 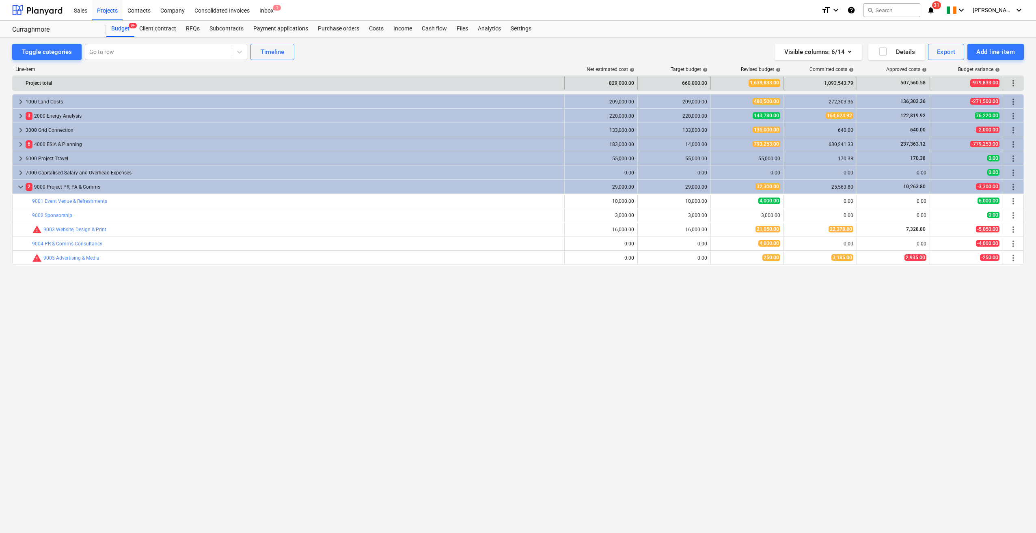 What do you see at coordinates (1019, 10) in the screenshot?
I see `i: keyboard_arrow_down` at bounding box center [1019, 10].